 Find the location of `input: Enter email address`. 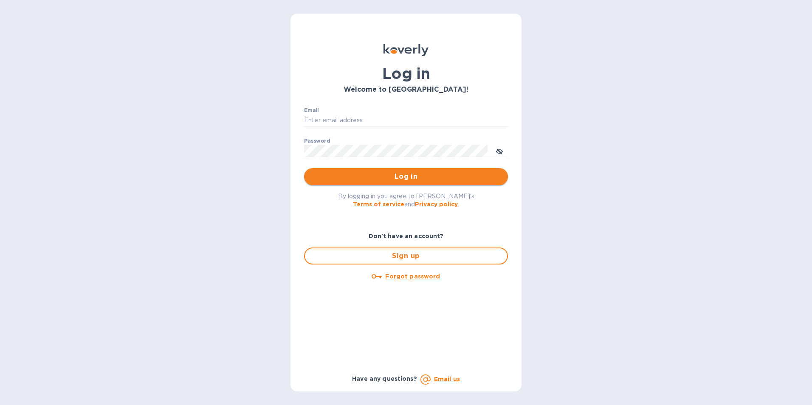

input: Enter email address is located at coordinates (406, 121).